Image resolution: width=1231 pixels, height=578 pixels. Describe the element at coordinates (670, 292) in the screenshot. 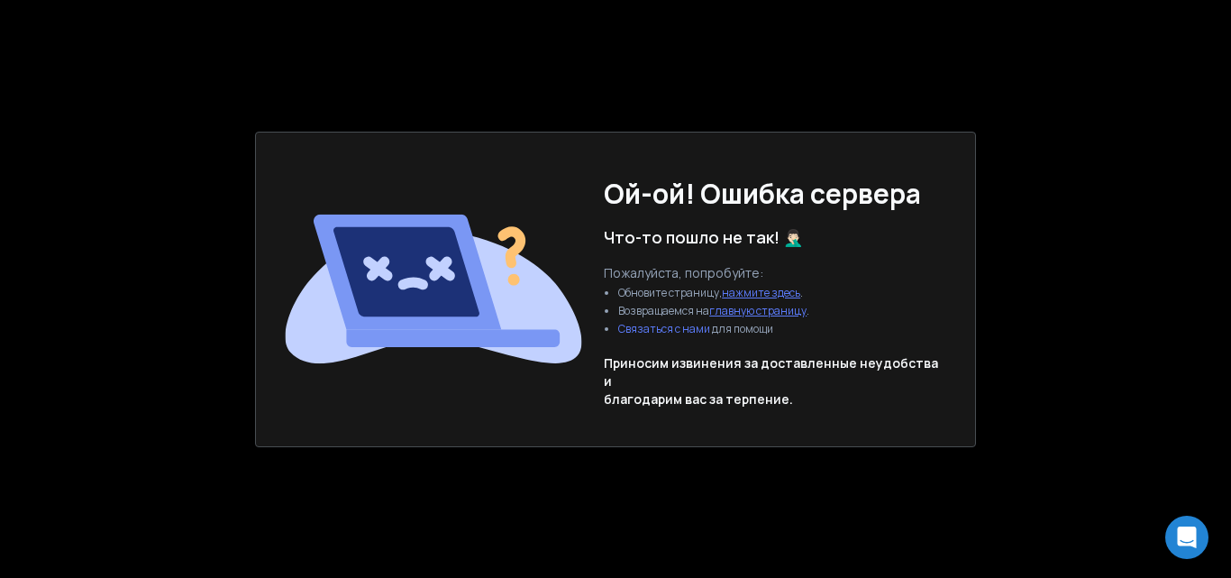

I see `font: Обновите страницу,` at that location.